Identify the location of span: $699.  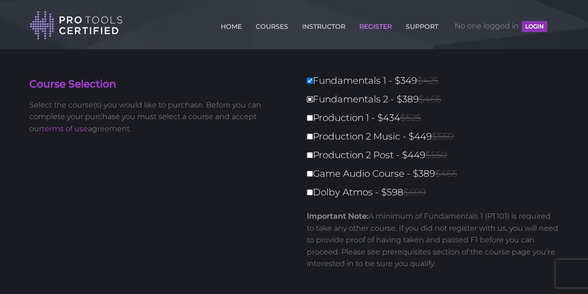
(415, 192).